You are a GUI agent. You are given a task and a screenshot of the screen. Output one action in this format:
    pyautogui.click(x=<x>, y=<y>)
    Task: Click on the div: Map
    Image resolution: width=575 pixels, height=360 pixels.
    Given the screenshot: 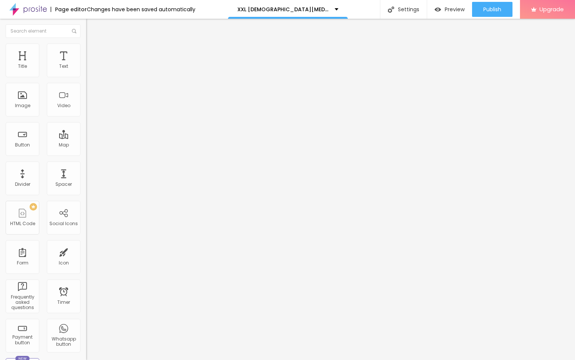 What is the action you would take?
    pyautogui.click(x=64, y=145)
    